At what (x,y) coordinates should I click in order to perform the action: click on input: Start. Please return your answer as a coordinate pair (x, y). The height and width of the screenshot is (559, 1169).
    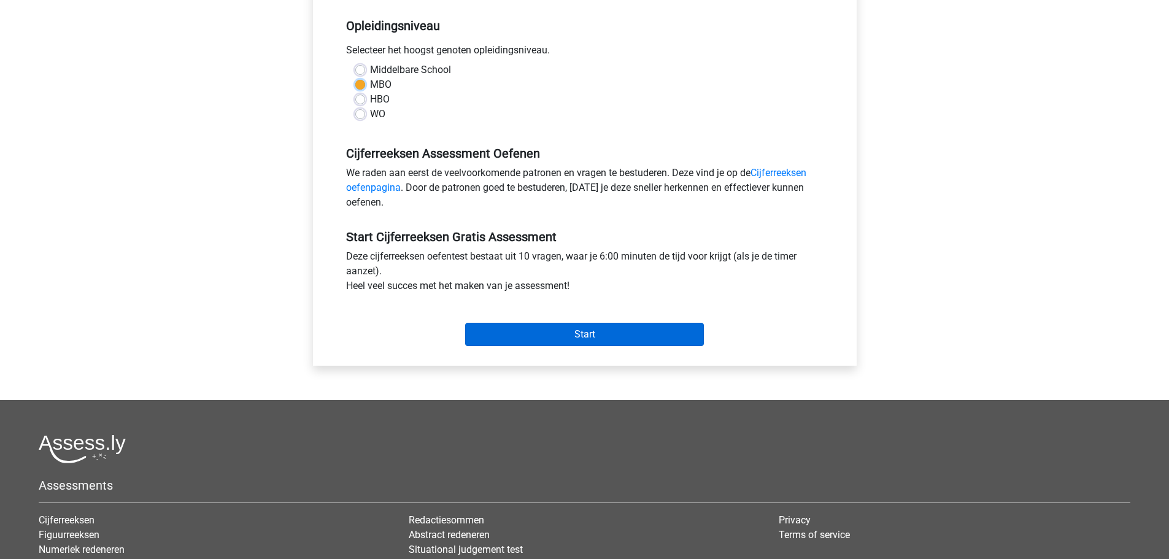
    Looking at the image, I should click on (584, 334).